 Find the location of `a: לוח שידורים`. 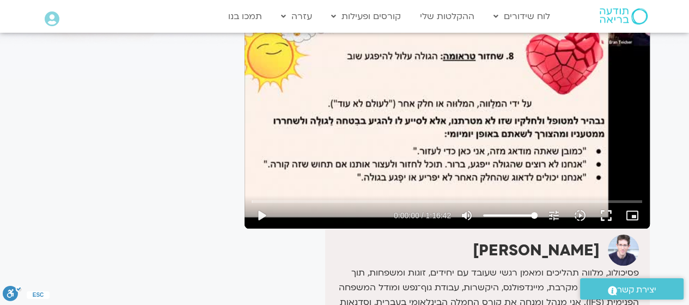

a: לוח שידורים is located at coordinates (522, 16).